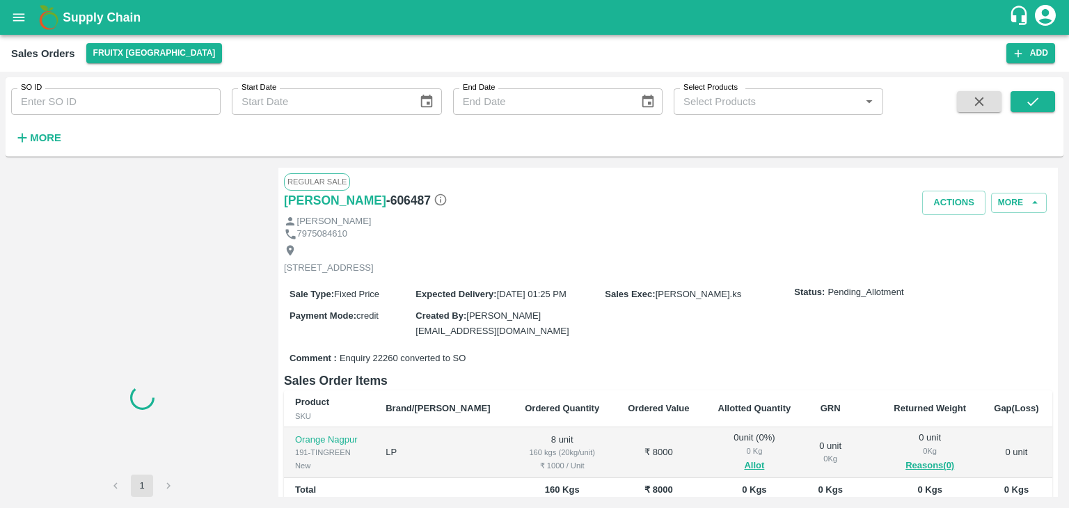 This screenshot has width=1069, height=508. What do you see at coordinates (630, 294) in the screenshot?
I see `label: Sales Exec :` at bounding box center [630, 294].